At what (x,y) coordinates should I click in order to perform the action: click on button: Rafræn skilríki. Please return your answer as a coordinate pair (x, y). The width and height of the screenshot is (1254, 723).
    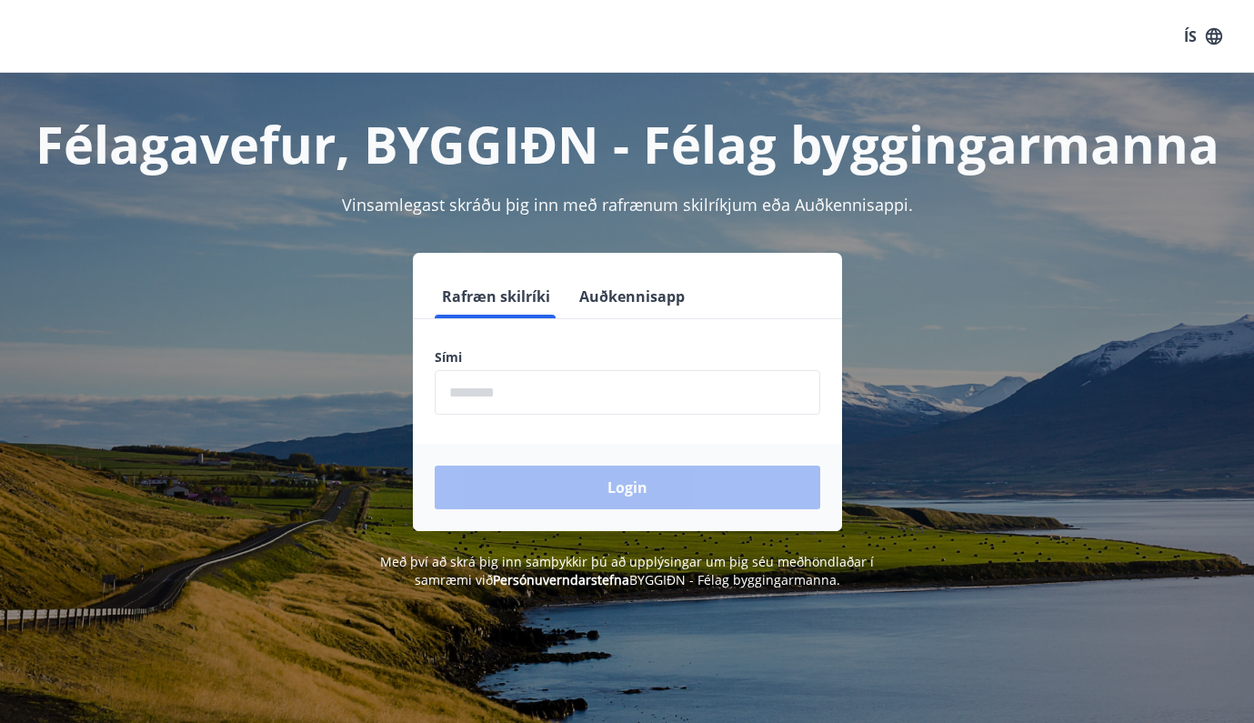
    Looking at the image, I should click on (496, 296).